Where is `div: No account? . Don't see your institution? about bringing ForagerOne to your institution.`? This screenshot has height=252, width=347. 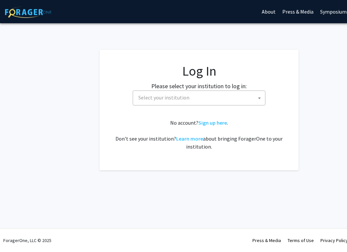 div: No account? . Don't see your institution? about bringing ForagerOne to your institution. is located at coordinates (199, 135).